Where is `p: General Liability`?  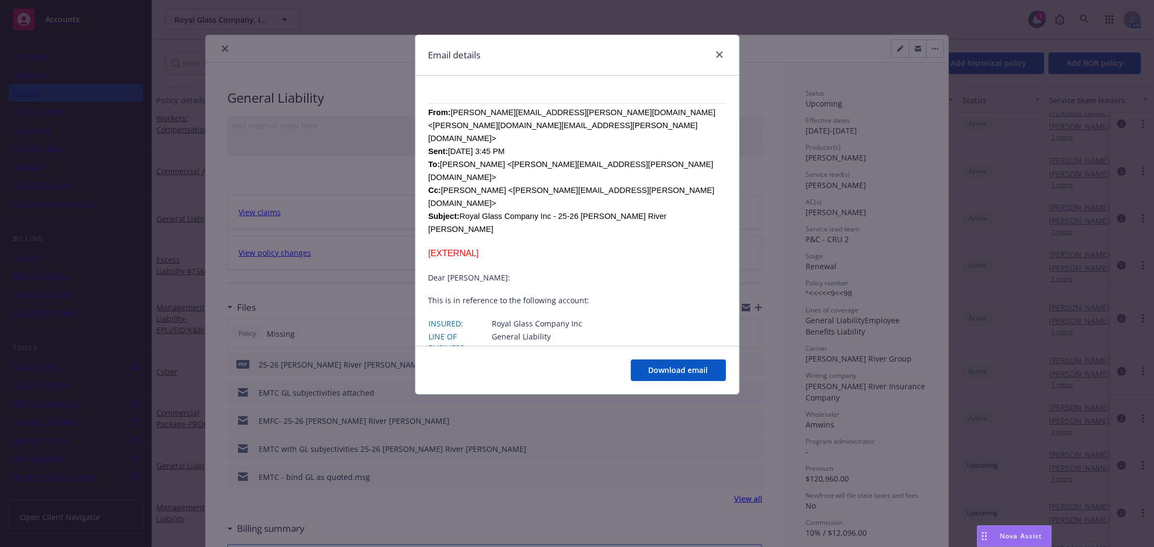 p: General Liability is located at coordinates (608, 336).